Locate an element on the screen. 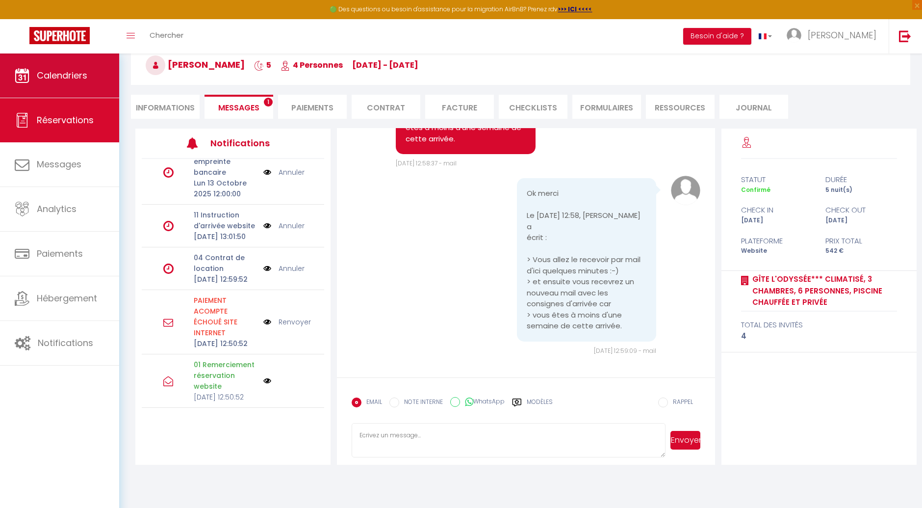 This screenshot has height=508, width=922. img: avatar.png is located at coordinates (686, 190).